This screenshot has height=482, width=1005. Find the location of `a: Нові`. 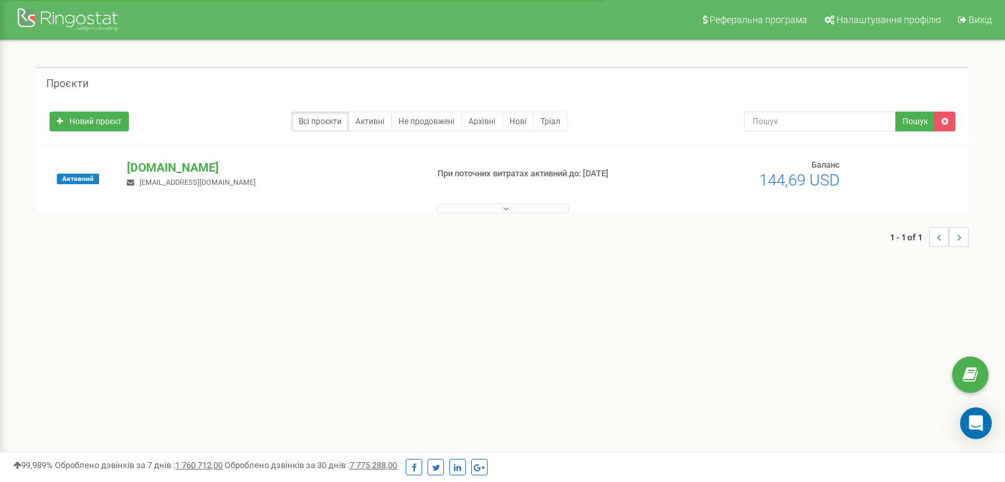

a: Нові is located at coordinates (518, 122).